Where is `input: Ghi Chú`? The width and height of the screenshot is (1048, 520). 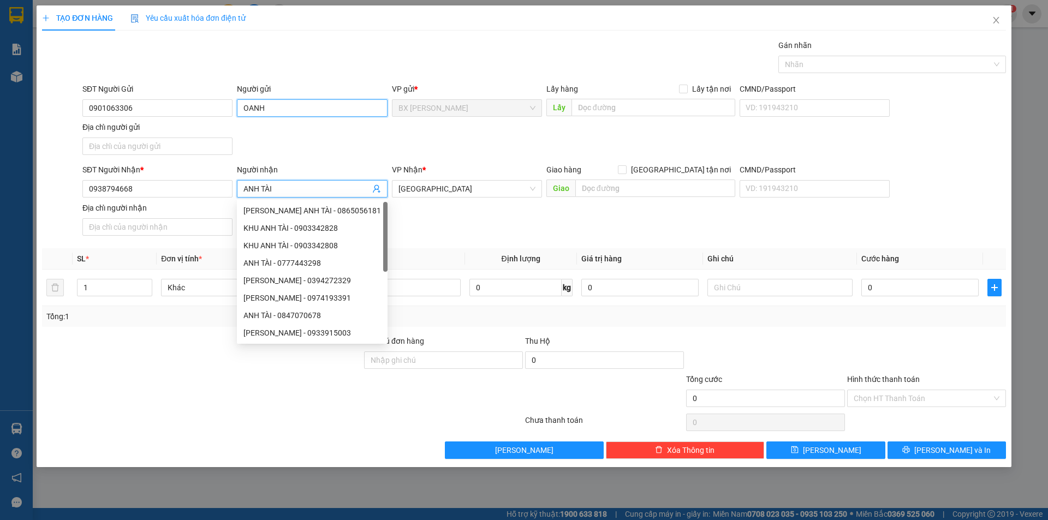 input: Ghi Chú is located at coordinates (780, 288).